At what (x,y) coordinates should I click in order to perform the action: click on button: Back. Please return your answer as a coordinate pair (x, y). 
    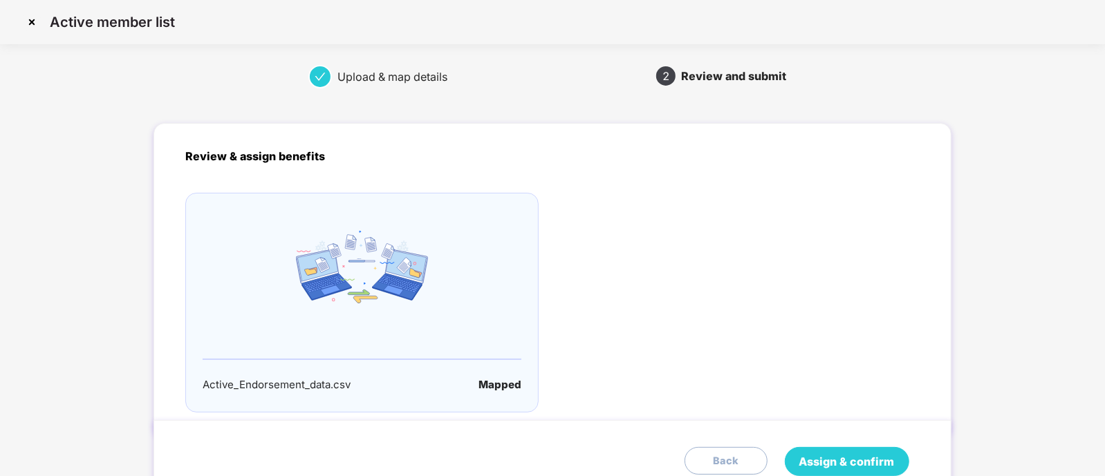
    Looking at the image, I should click on (726, 461).